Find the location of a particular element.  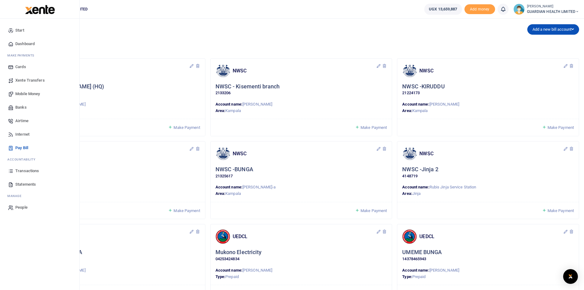

a: Add money is located at coordinates (480, 9).